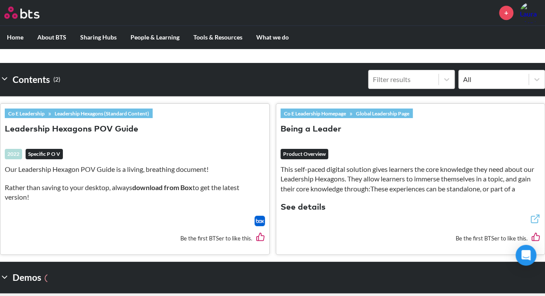 Image resolution: width=545 pixels, height=296 pixels. Describe the element at coordinates (383, 113) in the screenshot. I see `a: Global Leadership Page` at that location.